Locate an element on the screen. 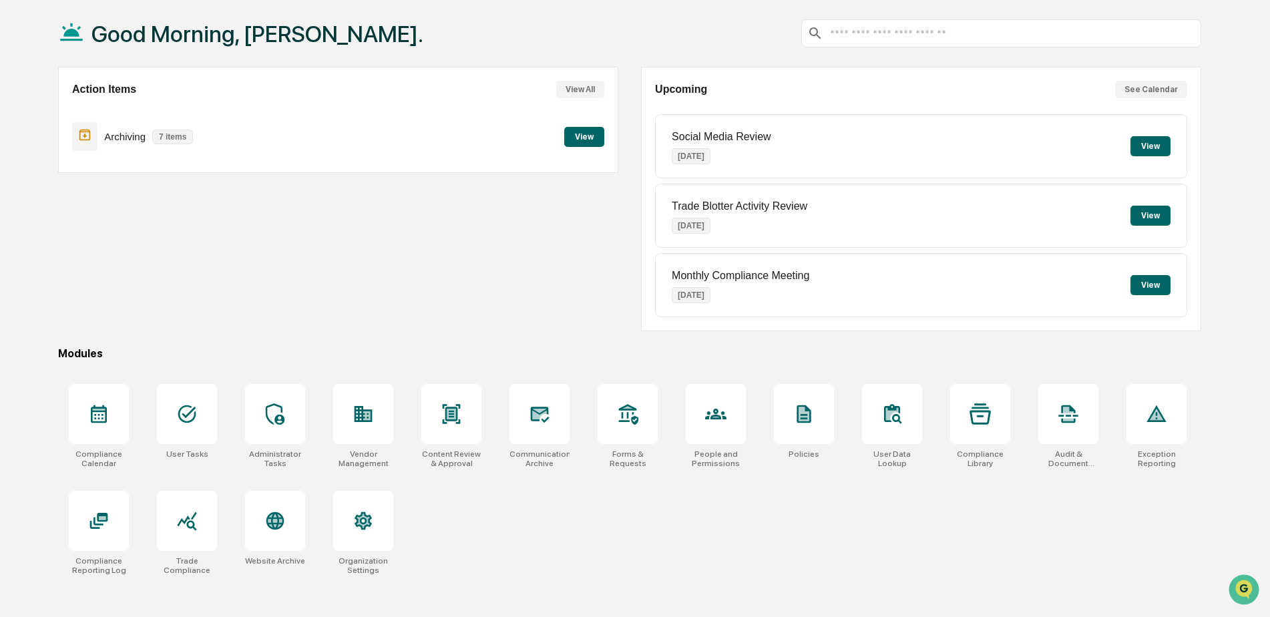  a: 🔎Data Lookup is located at coordinates (49, 200).